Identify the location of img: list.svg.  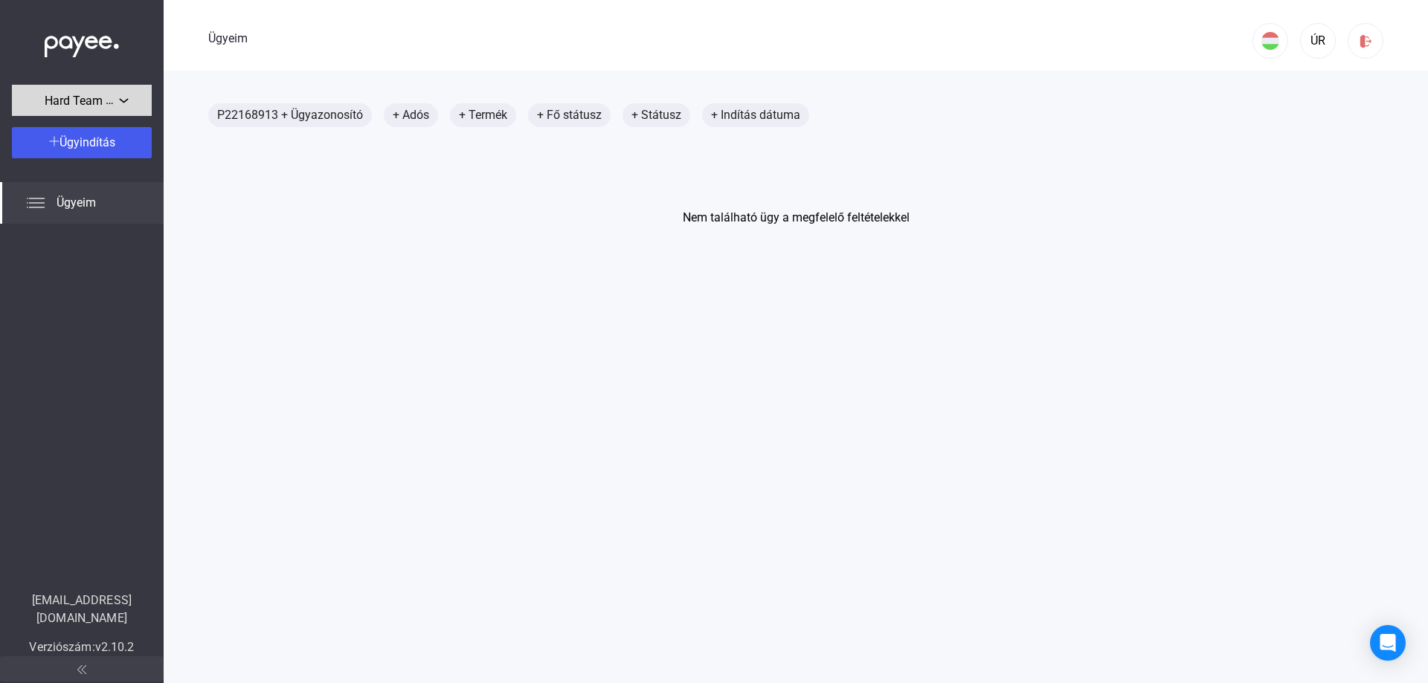
(36, 203).